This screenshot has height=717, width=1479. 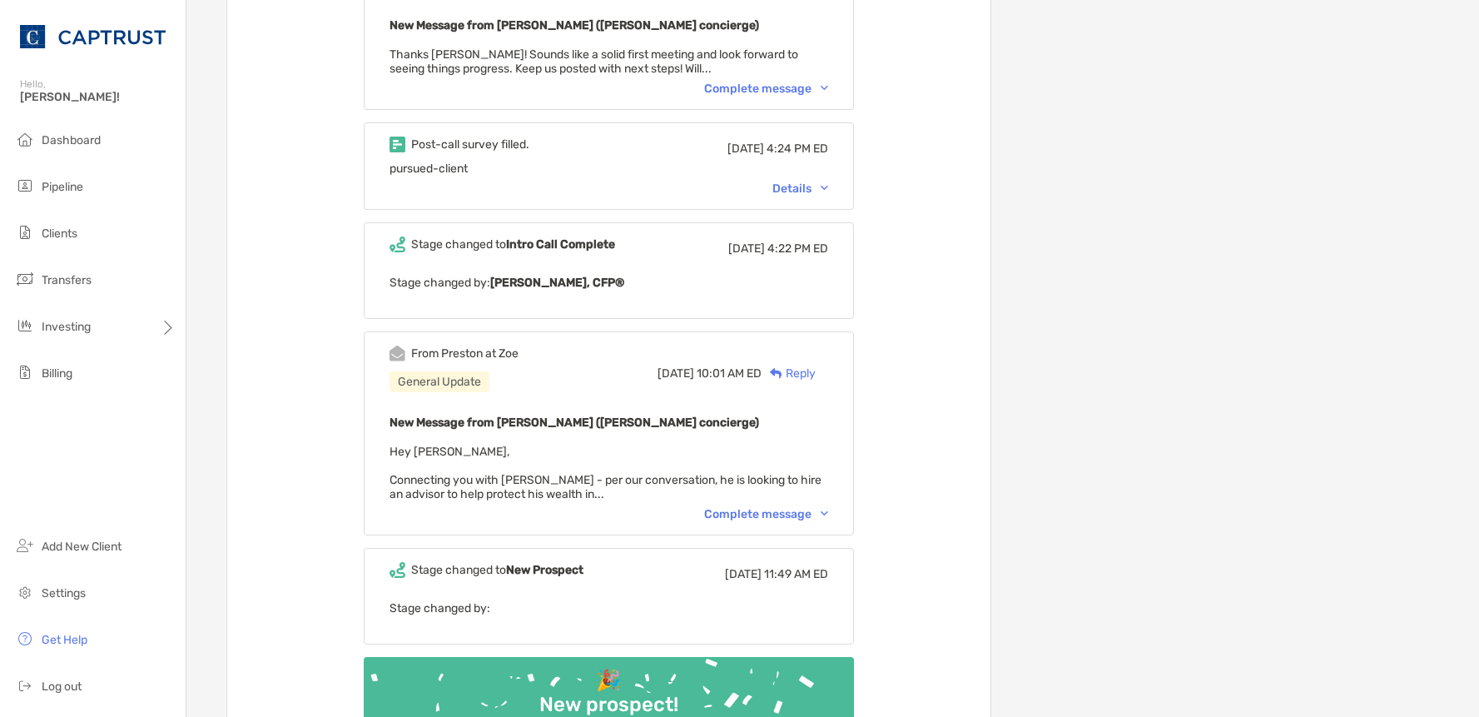 What do you see at coordinates (64, 639) in the screenshot?
I see `span: Get Help` at bounding box center [64, 639].